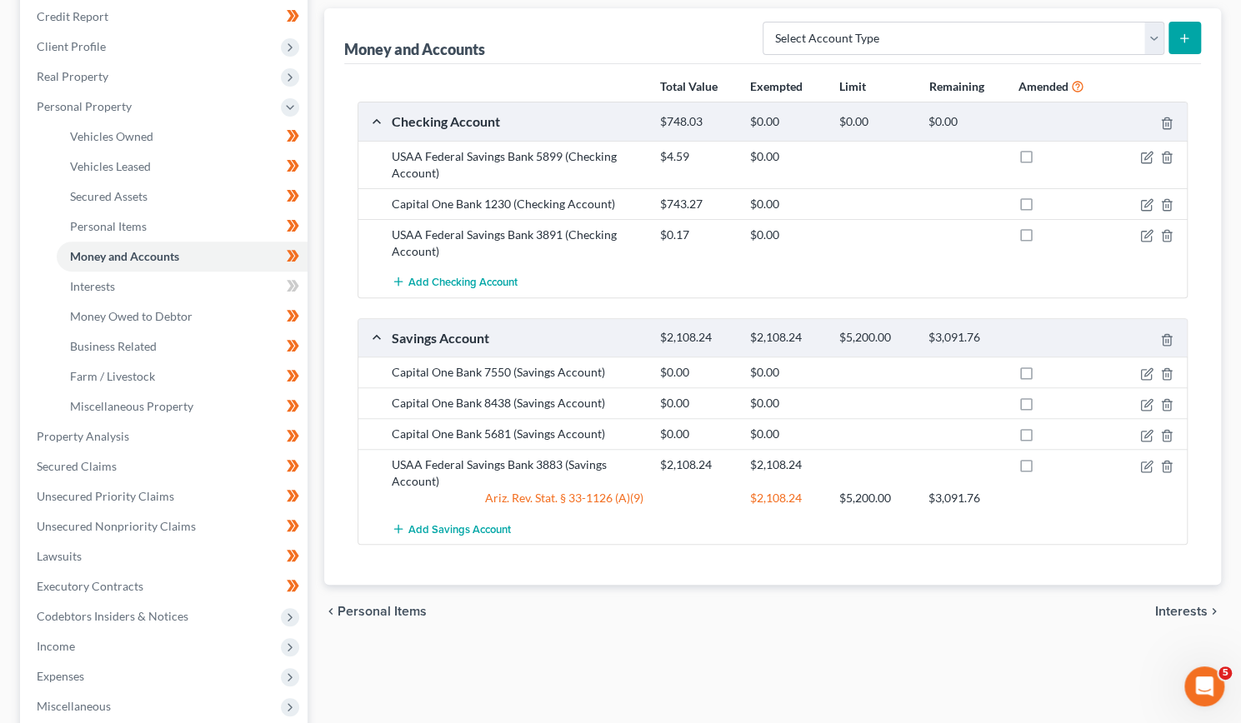  Describe the element at coordinates (108, 196) in the screenshot. I see `span: Secured Assets` at that location.